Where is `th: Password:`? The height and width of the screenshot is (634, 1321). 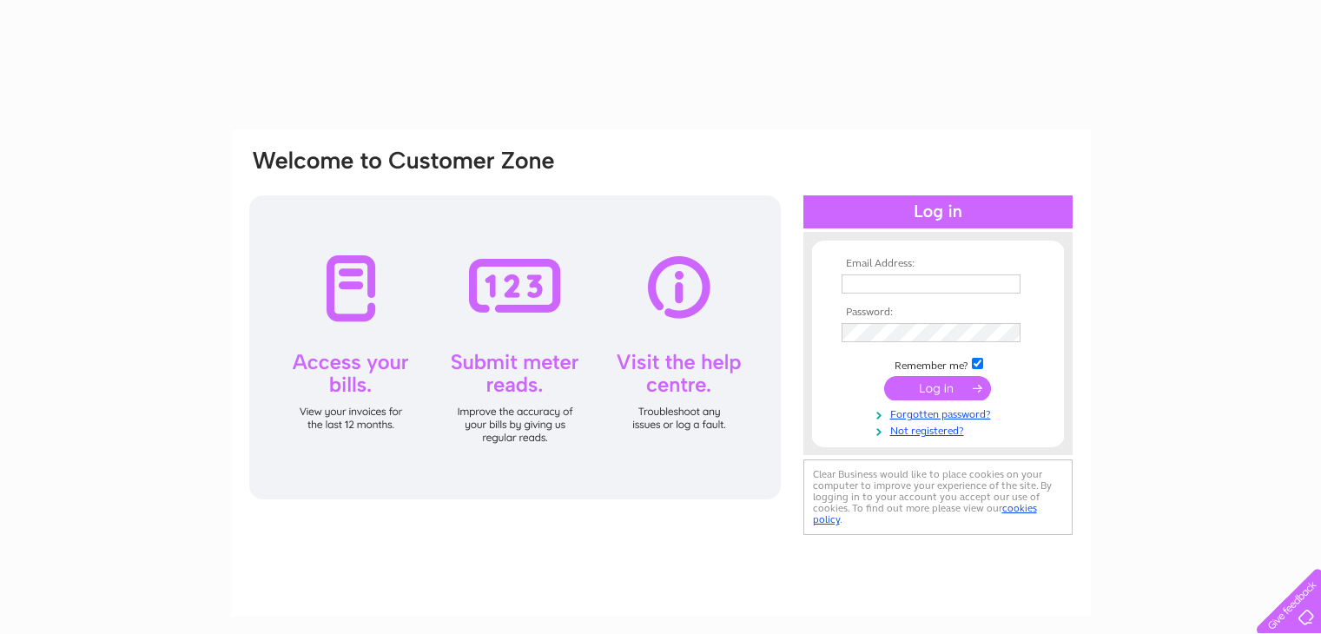
th: Password: is located at coordinates (938, 313).